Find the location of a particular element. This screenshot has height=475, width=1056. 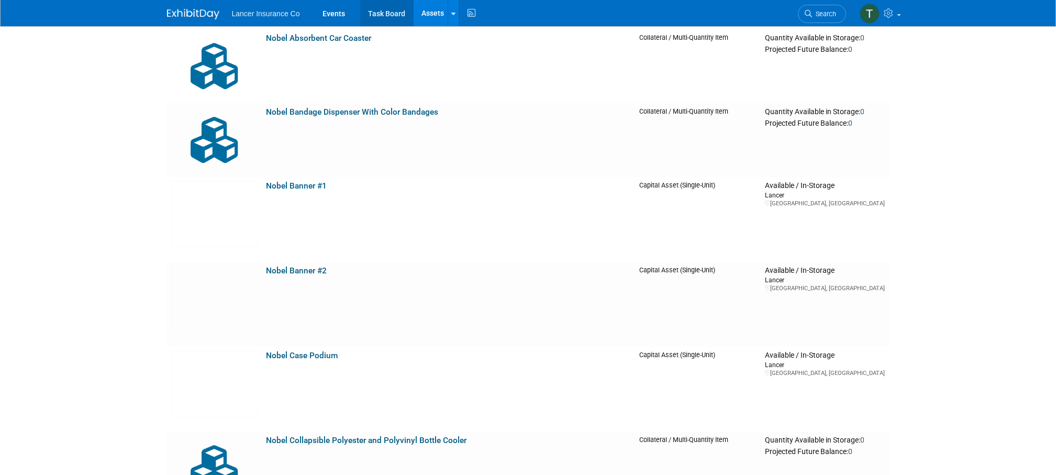

a: Nobel Banner #1 is located at coordinates (296, 186).